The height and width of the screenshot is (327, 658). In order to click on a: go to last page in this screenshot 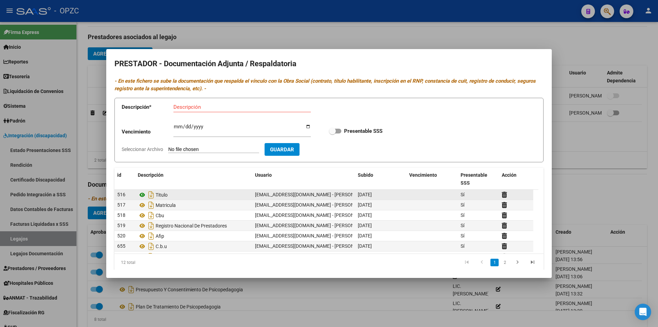, I will do `click(533, 262)`.